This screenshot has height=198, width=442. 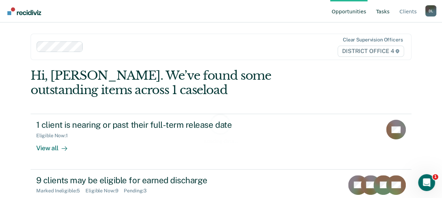 I want to click on div: D L, so click(x=430, y=11).